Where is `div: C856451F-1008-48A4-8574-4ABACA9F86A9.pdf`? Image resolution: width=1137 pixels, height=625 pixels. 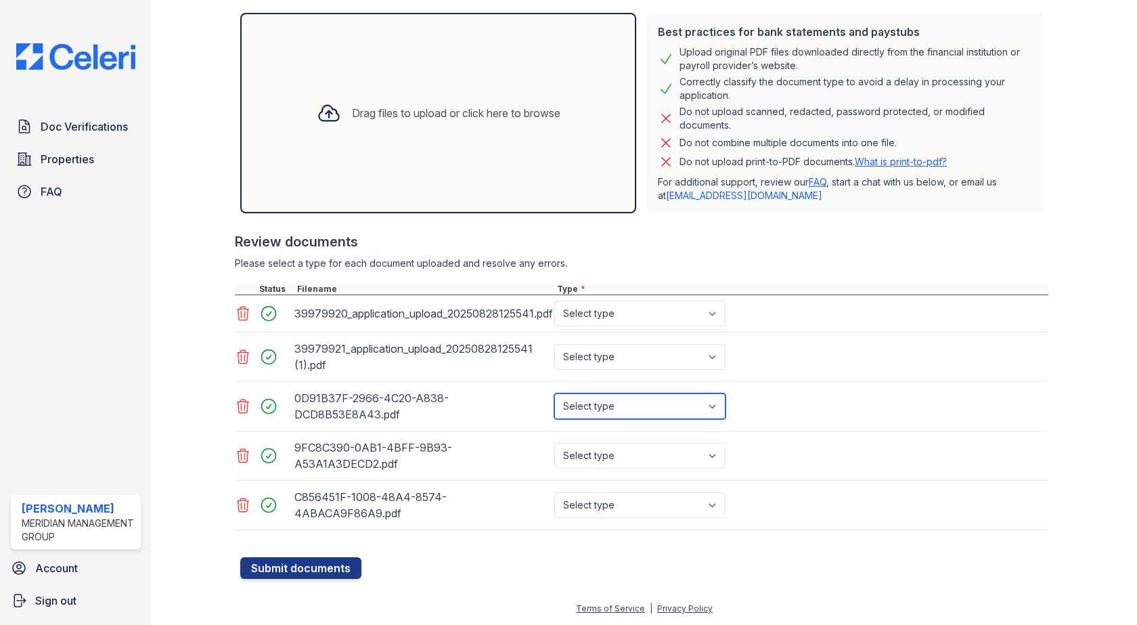
div: C856451F-1008-48A4-8574-4ABACA9F86A9.pdf is located at coordinates (422, 505).